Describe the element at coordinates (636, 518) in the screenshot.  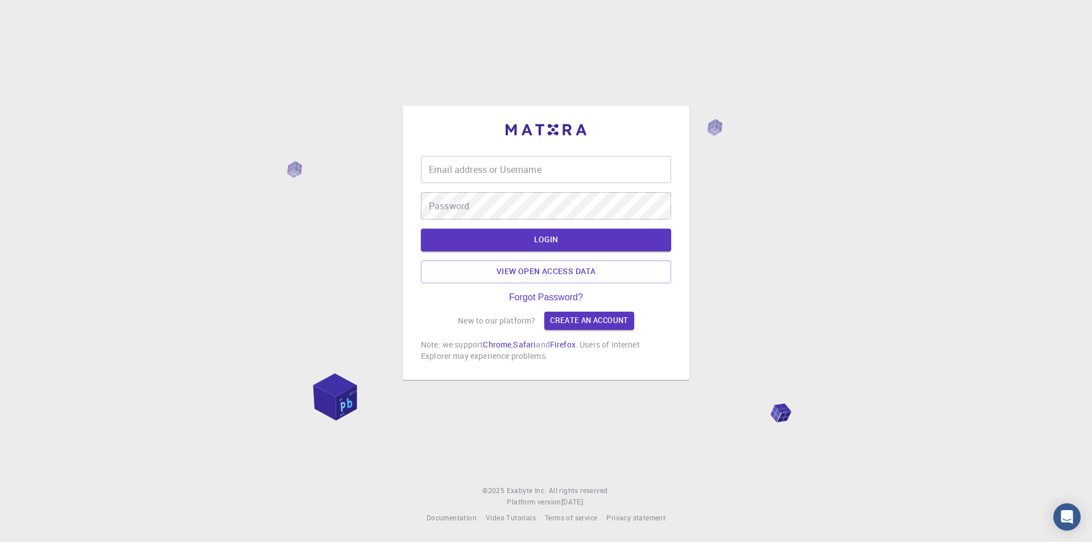
I see `a: Privacy statement` at that location.